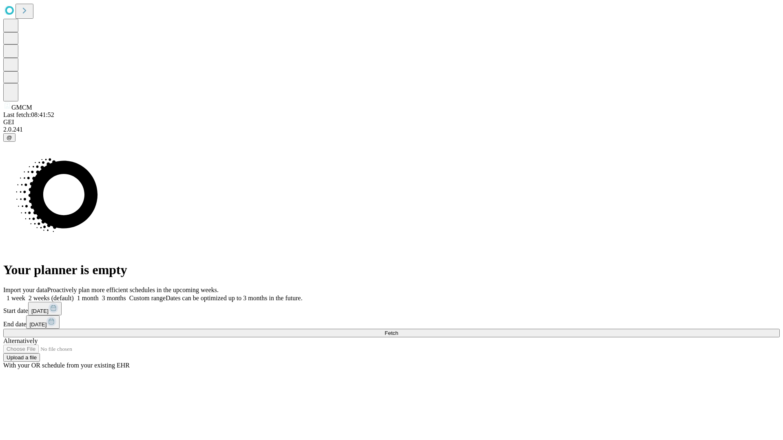 This screenshot has width=783, height=440. I want to click on span: Dates can be optimized up to 3 months in the future., so click(234, 298).